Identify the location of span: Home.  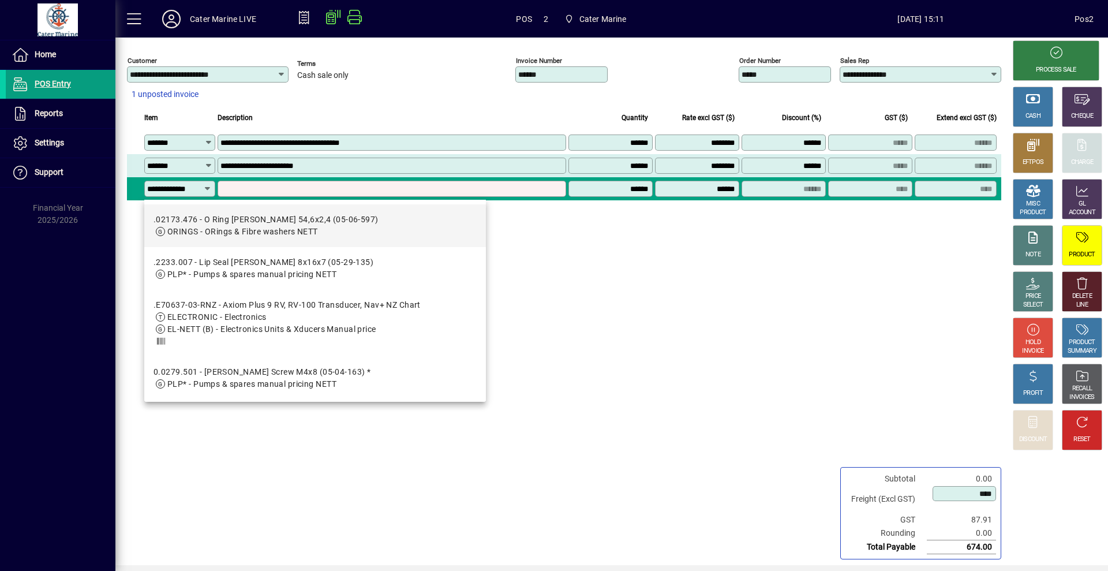
(45, 54).